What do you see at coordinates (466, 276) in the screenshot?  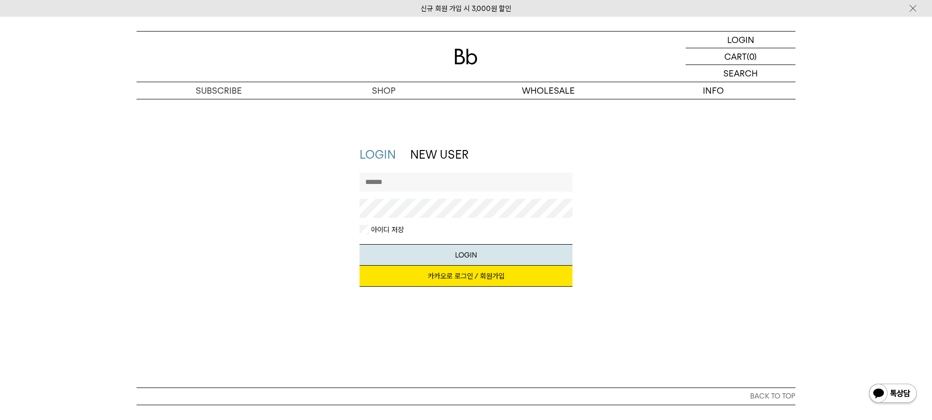 I see `a: 카카오로 로그인 / 회원가입` at bounding box center [466, 276].